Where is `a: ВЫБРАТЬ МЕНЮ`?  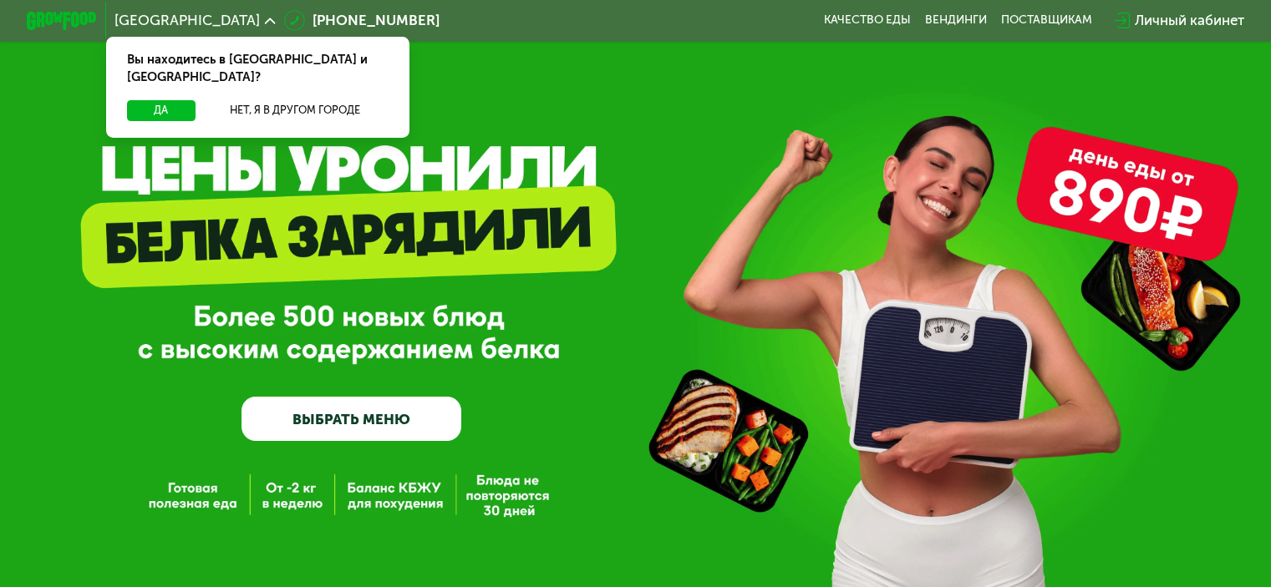
a: ВЫБРАТЬ МЕНЮ is located at coordinates (351, 419).